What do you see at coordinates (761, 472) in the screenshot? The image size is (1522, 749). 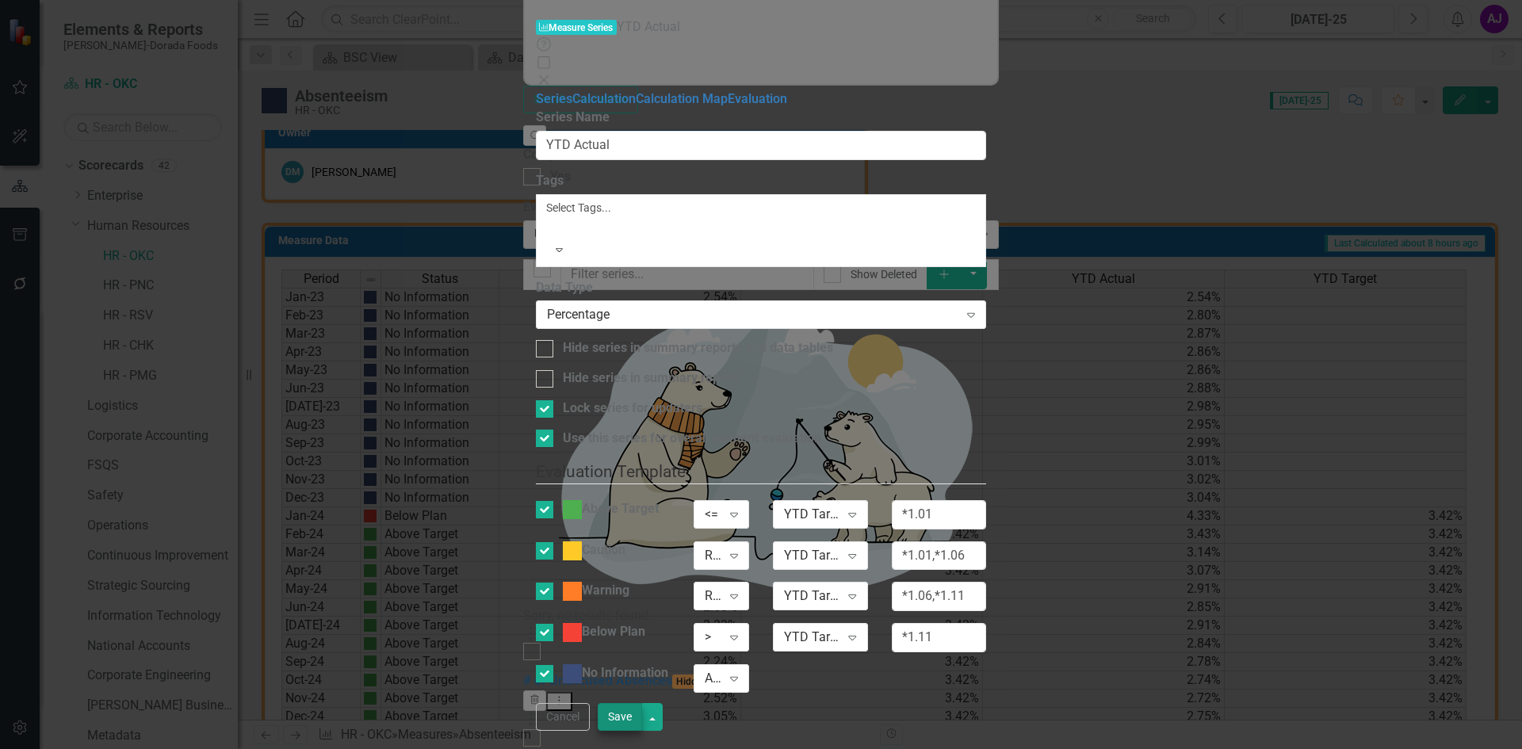 I see `legend: Evaluation Template` at bounding box center [761, 472].